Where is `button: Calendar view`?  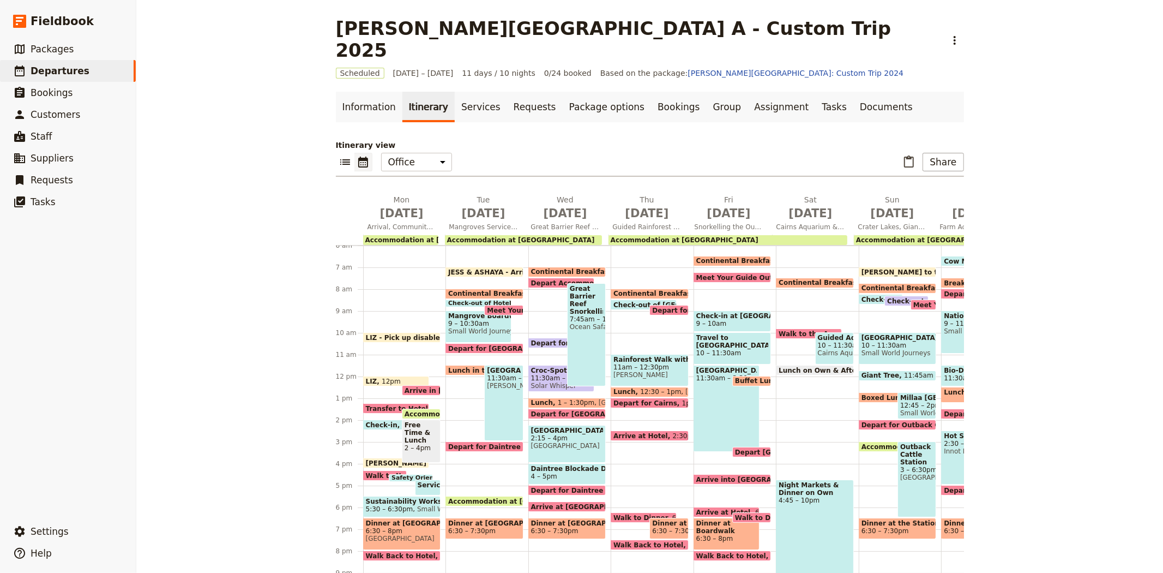 button: Calendar view is located at coordinates (363, 162).